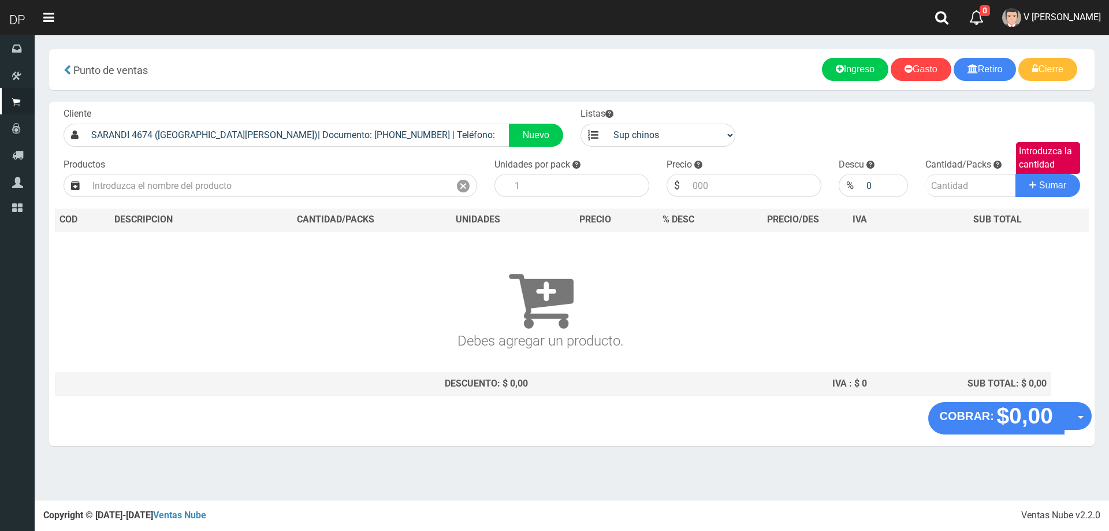  Describe the element at coordinates (335, 220) in the screenshot. I see `th: CANTIDAD/PACKS` at that location.